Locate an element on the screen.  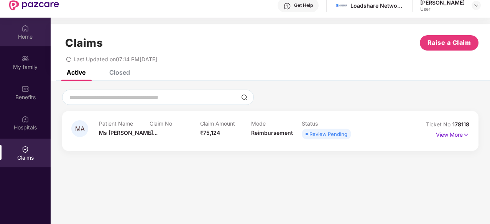
img: svg+xml;base64,PHN2ZyBpZD0iSG9tZSIgeG1sbnM9Imh0dHA6Ly93d3cudzMub3JnLzIwMDAvc3ZnIiB3aWR0aD0iMjAiIG... is located at coordinates (25, 28).